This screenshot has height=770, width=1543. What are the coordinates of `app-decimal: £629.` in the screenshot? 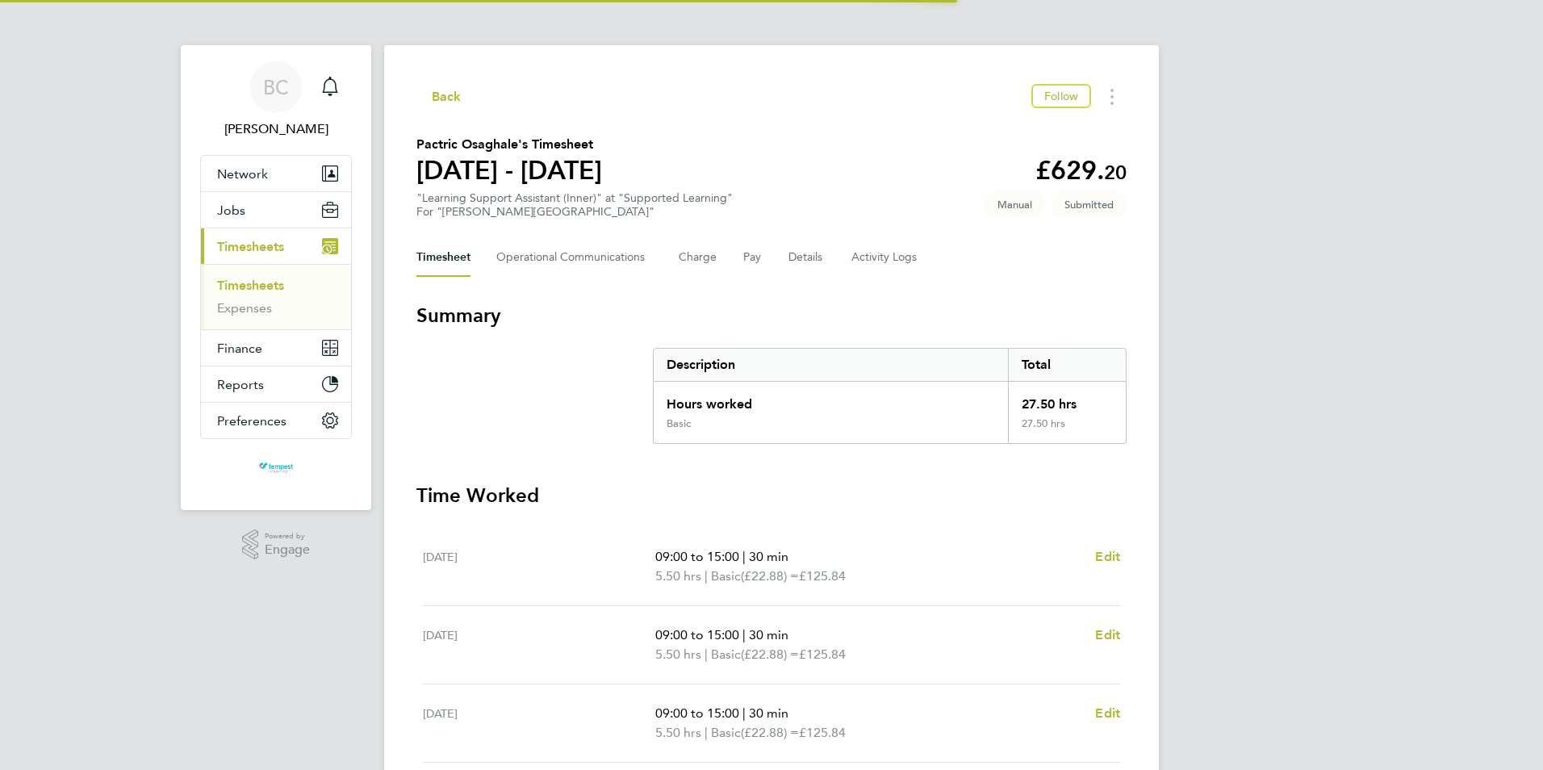 It's located at (1080, 170).